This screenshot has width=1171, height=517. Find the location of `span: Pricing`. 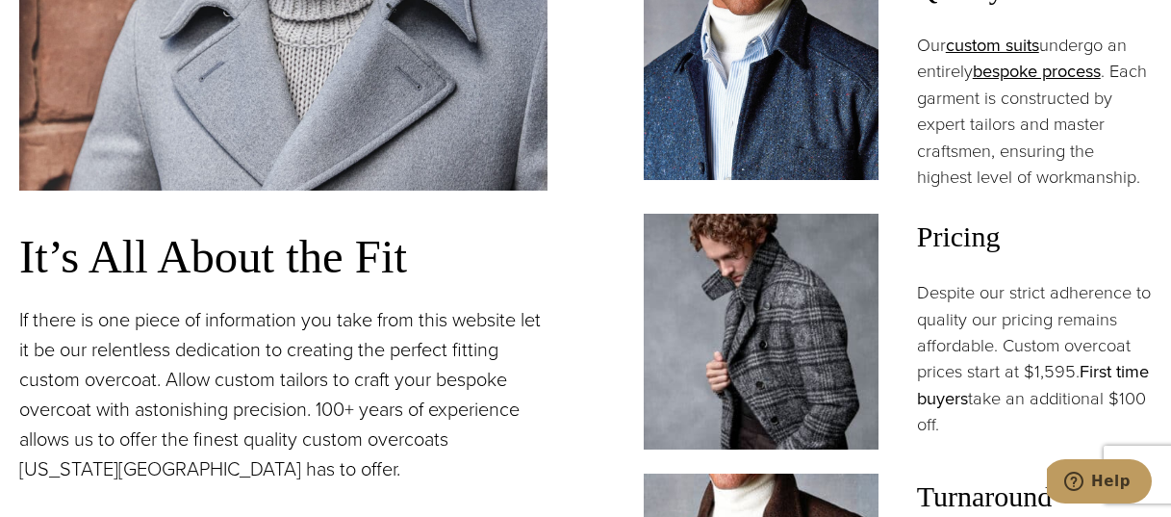

span: Pricing is located at coordinates (1035, 237).